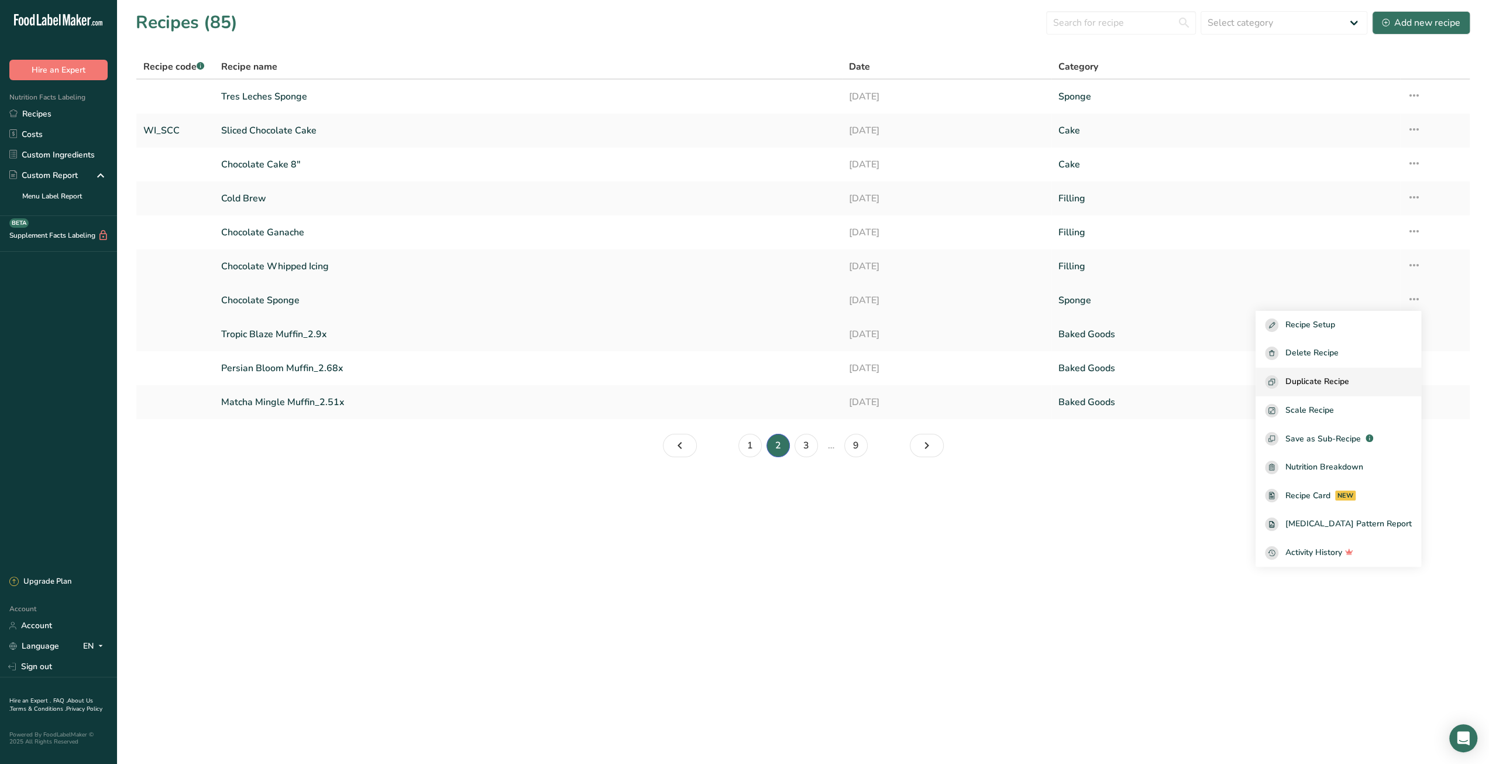  Describe the element at coordinates (19, 223) in the screenshot. I see `div: BETA` at that location.